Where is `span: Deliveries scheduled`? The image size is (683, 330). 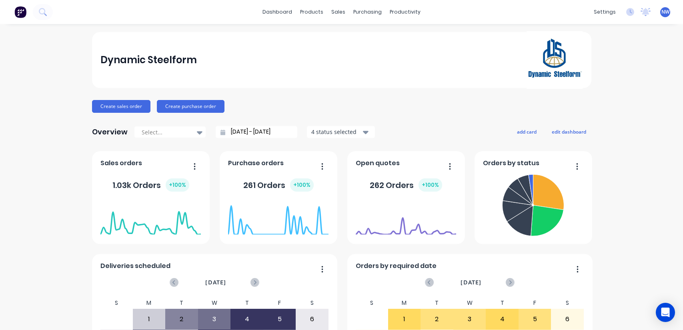
span: Deliveries scheduled is located at coordinates (135, 266).